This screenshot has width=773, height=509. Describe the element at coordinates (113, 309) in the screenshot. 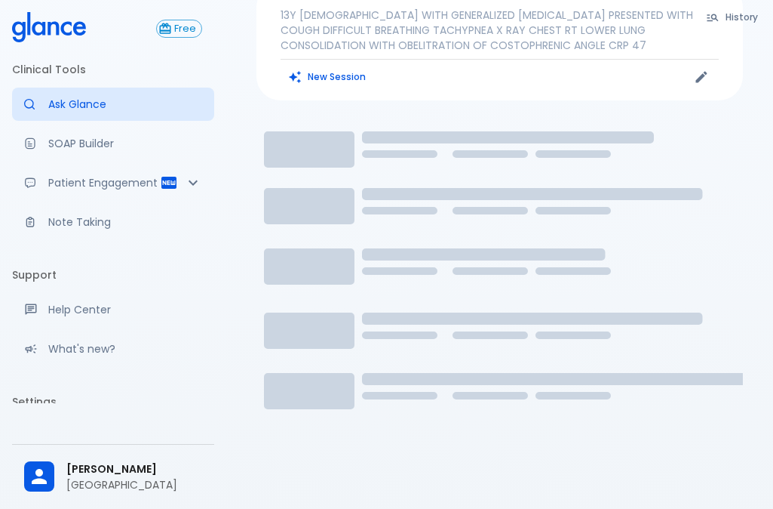

I see `a: Get help from our support team` at that location.